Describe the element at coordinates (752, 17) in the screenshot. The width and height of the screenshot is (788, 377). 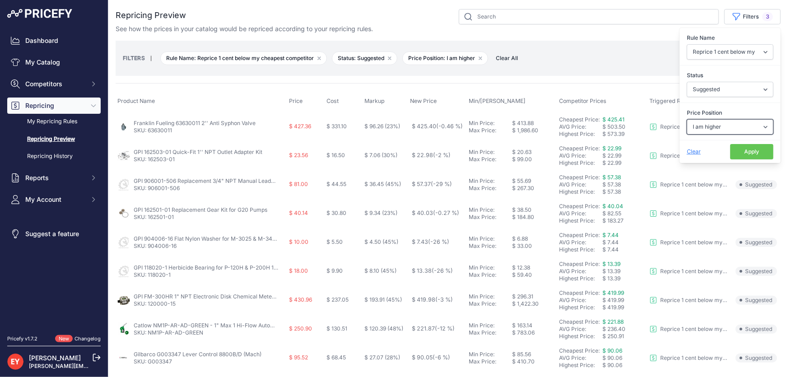
I see `button: Filters3` at that location.